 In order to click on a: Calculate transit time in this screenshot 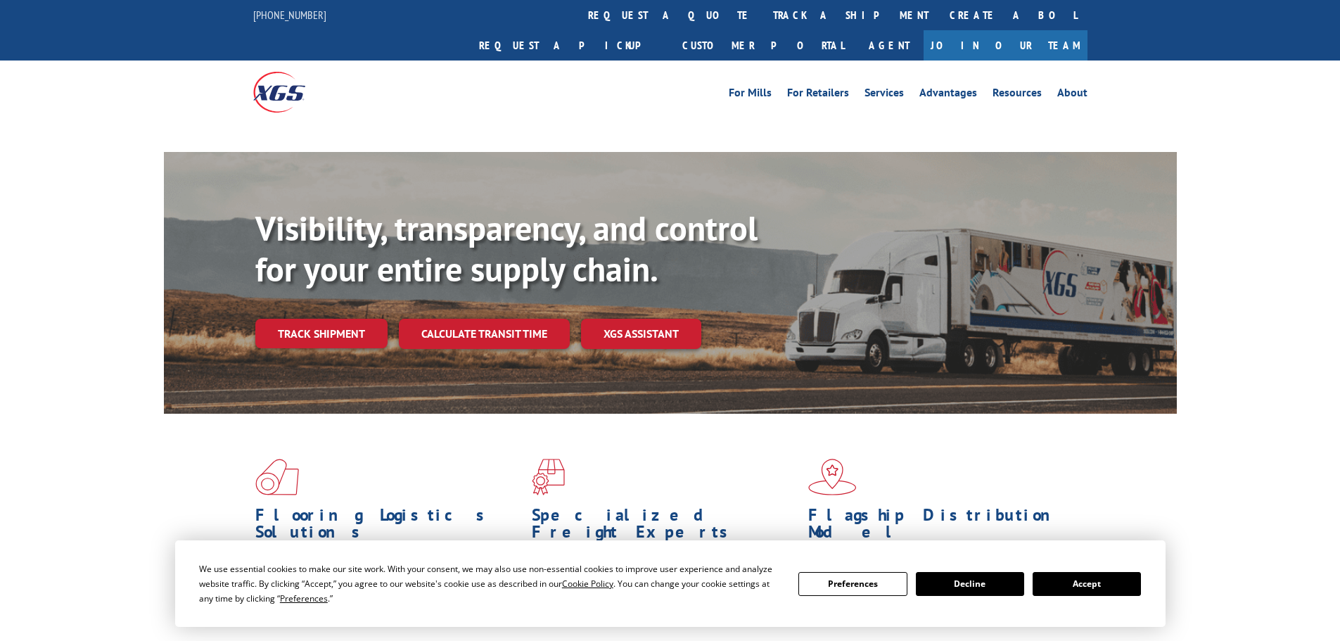, I will do `click(484, 333)`.